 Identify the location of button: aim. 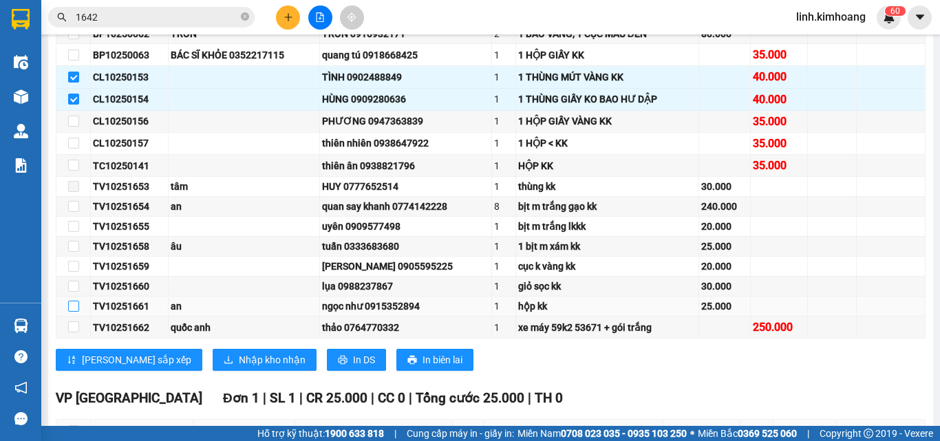
(352, 17).